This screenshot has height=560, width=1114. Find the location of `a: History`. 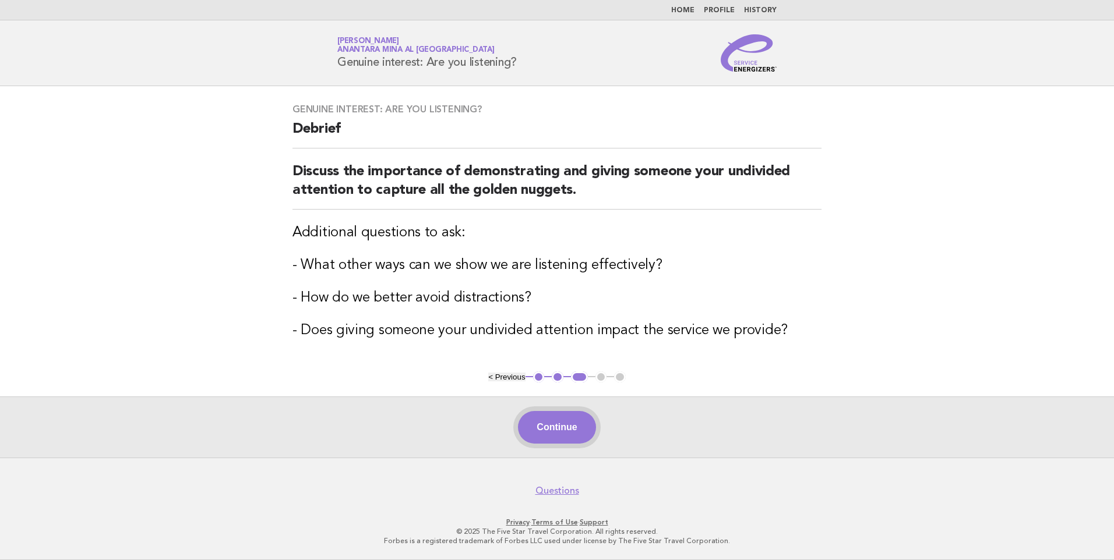

a: History is located at coordinates (760, 10).